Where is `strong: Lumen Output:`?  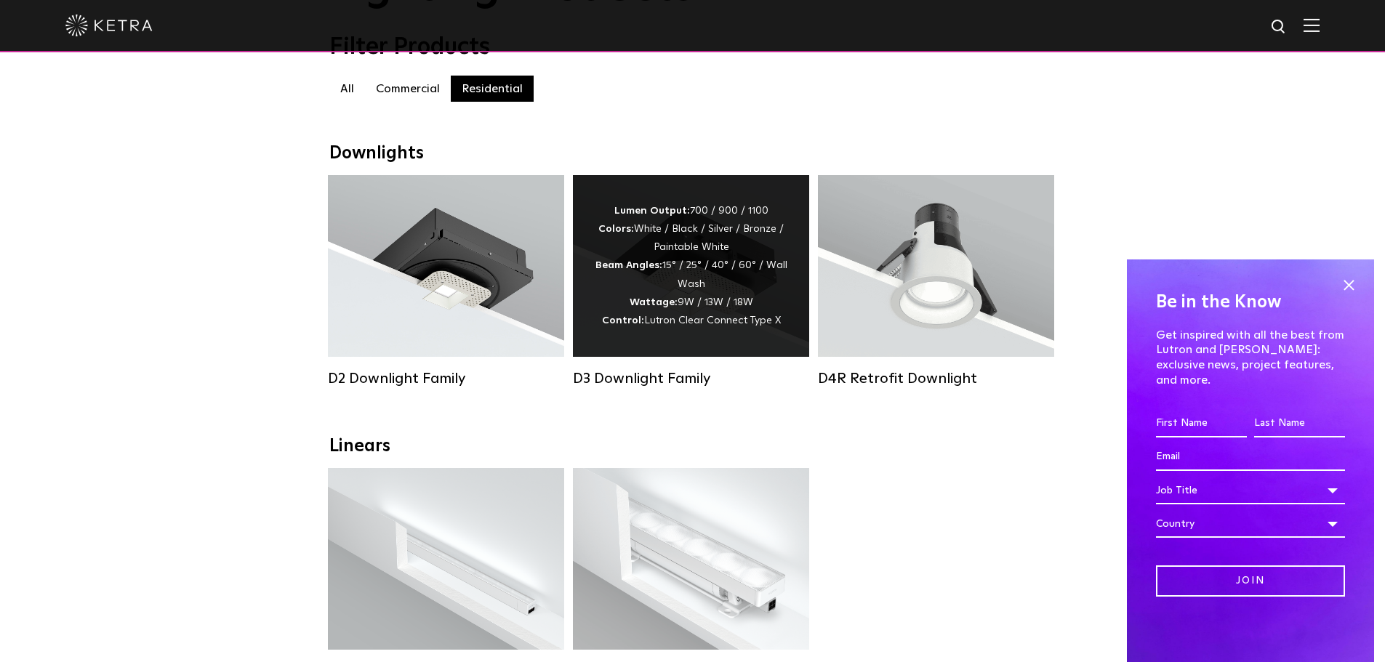 strong: Lumen Output: is located at coordinates (652, 211).